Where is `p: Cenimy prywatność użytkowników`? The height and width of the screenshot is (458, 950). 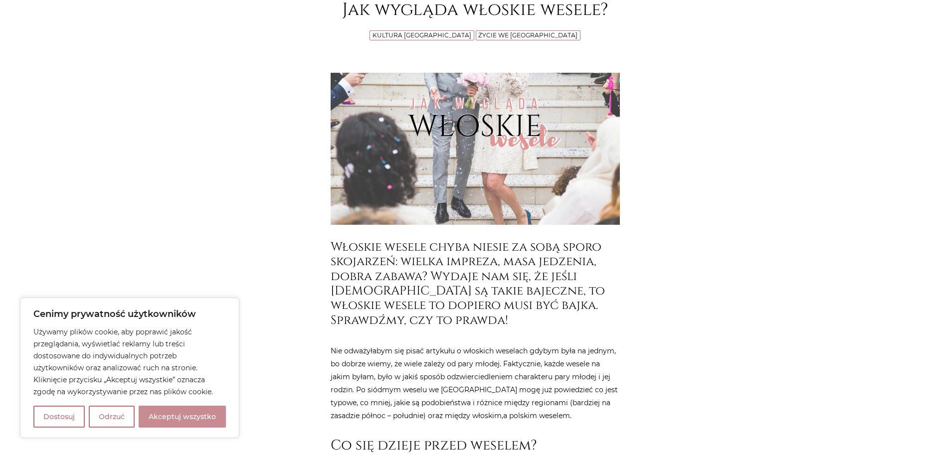
p: Cenimy prywatność użytkowników is located at coordinates (130, 314).